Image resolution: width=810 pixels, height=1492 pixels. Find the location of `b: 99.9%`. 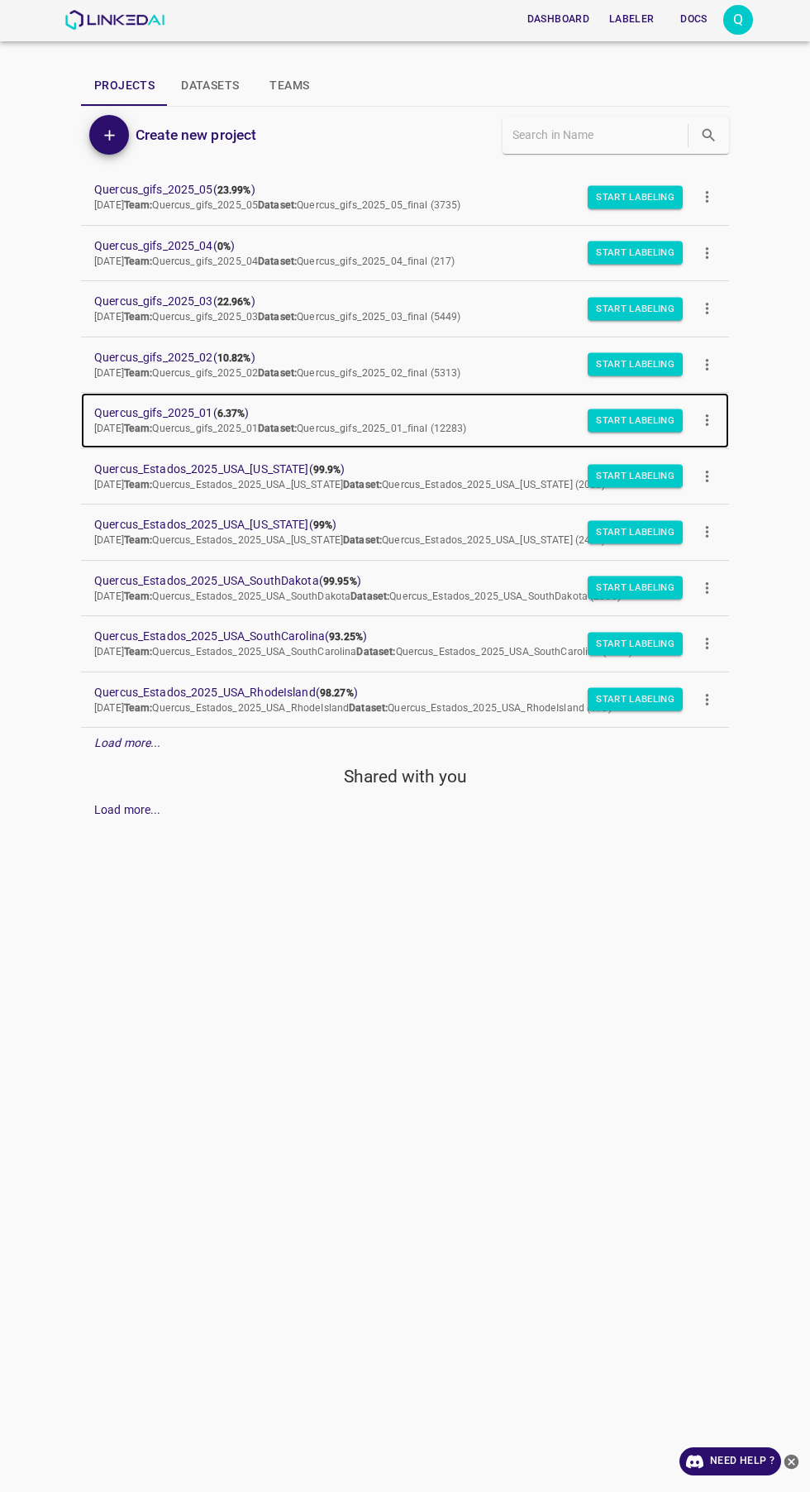

b: 99.9% is located at coordinates (327, 470).